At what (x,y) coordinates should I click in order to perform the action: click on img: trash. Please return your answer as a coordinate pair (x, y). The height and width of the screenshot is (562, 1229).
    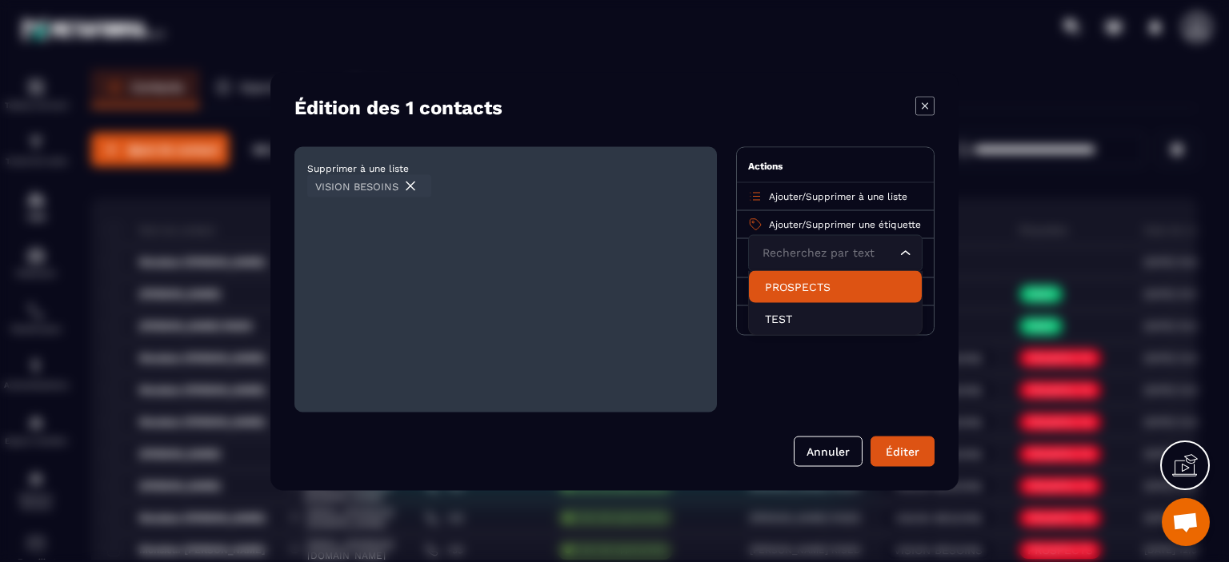
    Looking at the image, I should click on (410, 186).